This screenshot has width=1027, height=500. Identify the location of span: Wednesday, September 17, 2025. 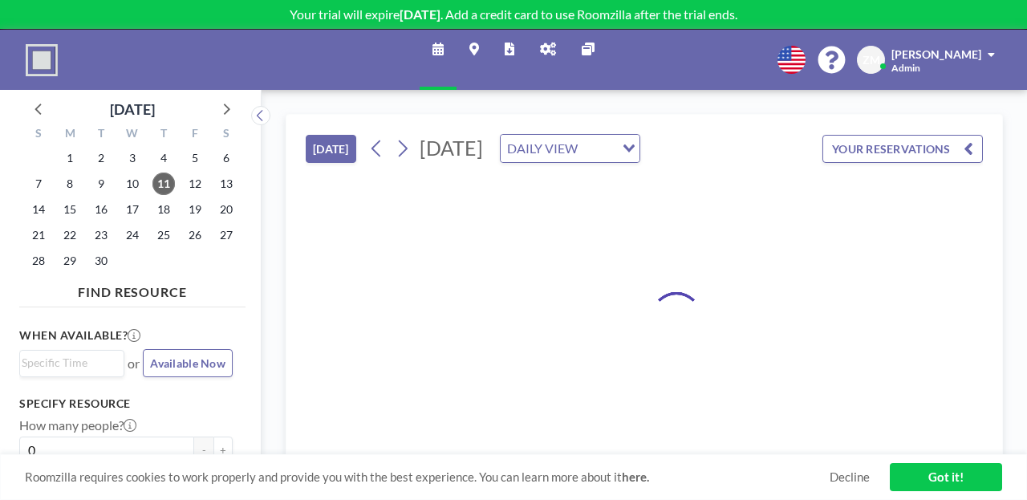
(132, 209).